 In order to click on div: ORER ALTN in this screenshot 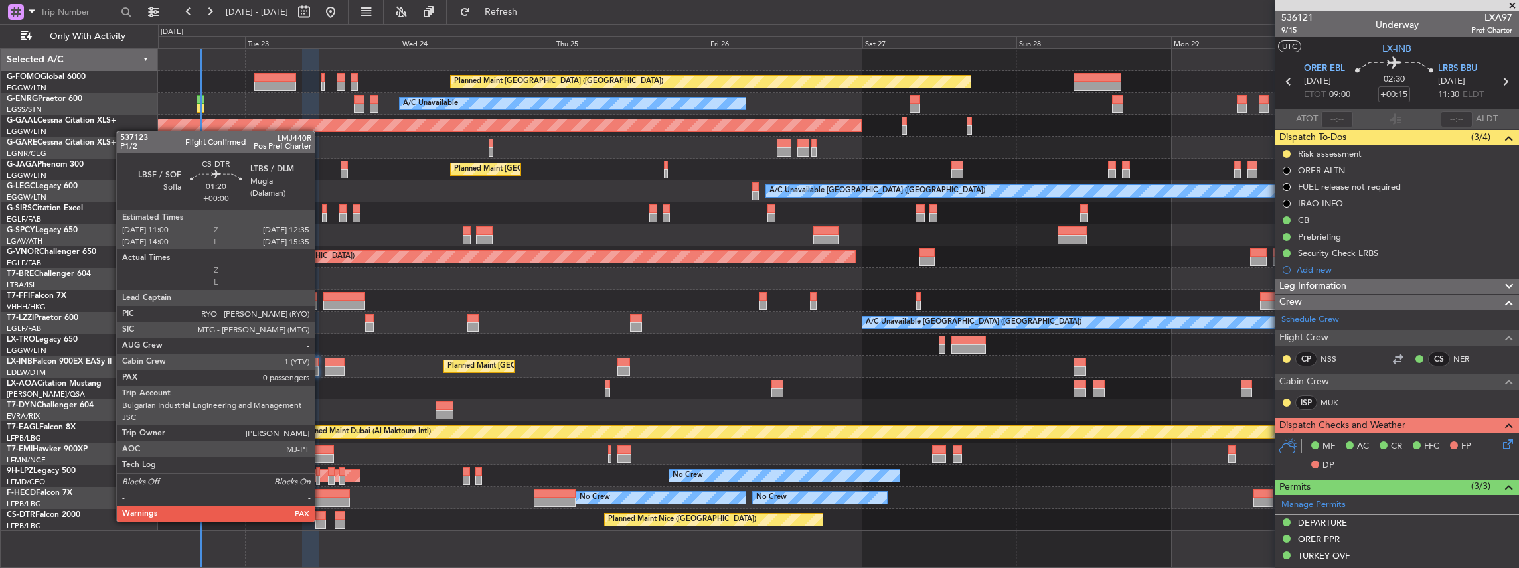, I will do `click(1321, 170)`.